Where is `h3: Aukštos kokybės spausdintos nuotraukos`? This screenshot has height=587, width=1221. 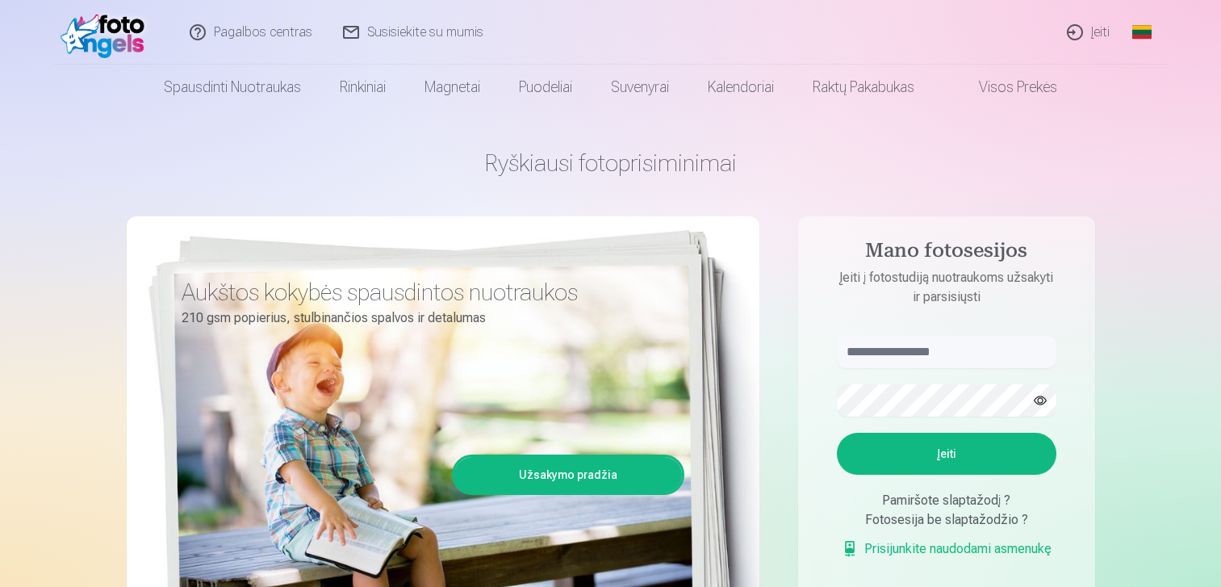
h3: Aukštos kokybės spausdintos nuotraukos is located at coordinates (427, 292).